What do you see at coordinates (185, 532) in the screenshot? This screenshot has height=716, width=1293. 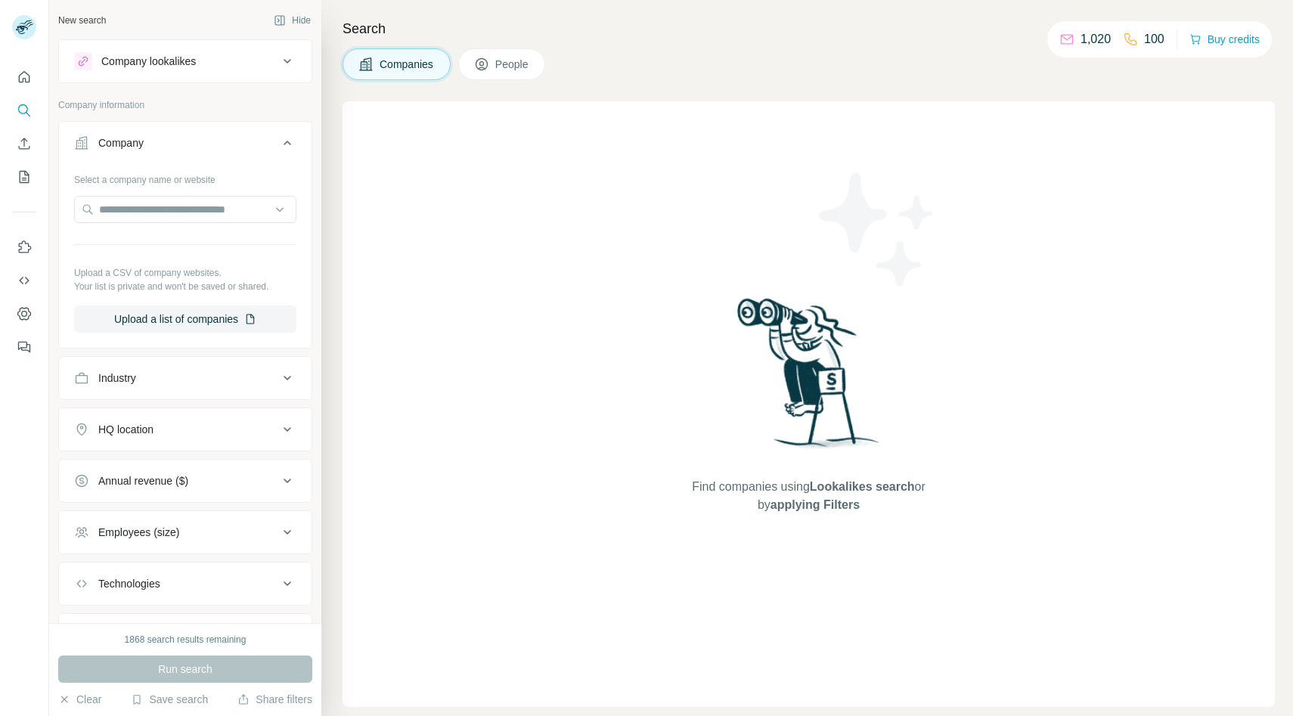 I see `button: Employees (size)` at bounding box center [185, 532].